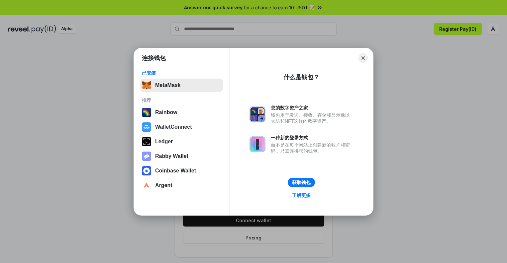  What do you see at coordinates (301, 196) in the screenshot?
I see `div: 了解更多` at bounding box center [301, 196].